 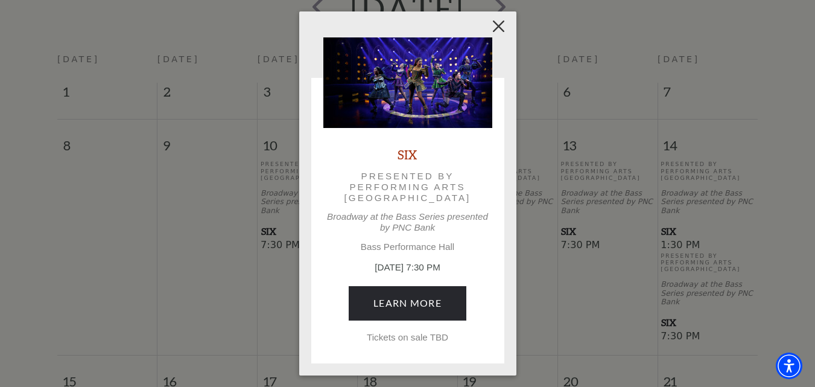 I want to click on div: Accessibility Menu, so click(x=789, y=365).